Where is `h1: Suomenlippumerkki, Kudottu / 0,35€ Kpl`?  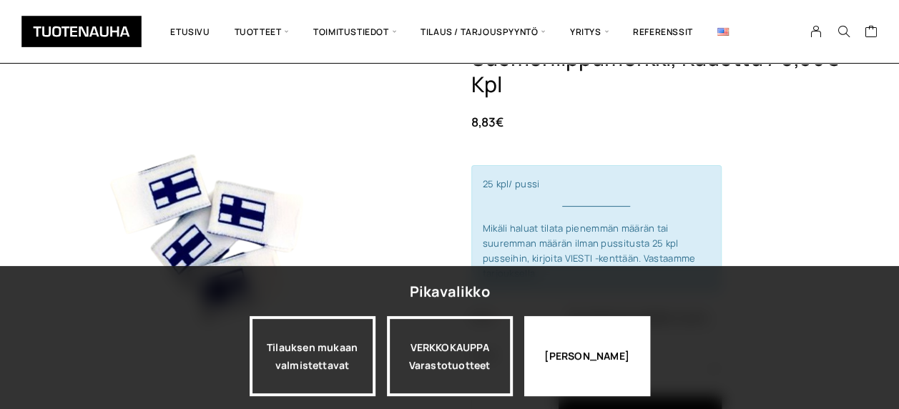 h1: Suomenlippumerkki, Kudottu / 0,35€ Kpl is located at coordinates (669, 71).